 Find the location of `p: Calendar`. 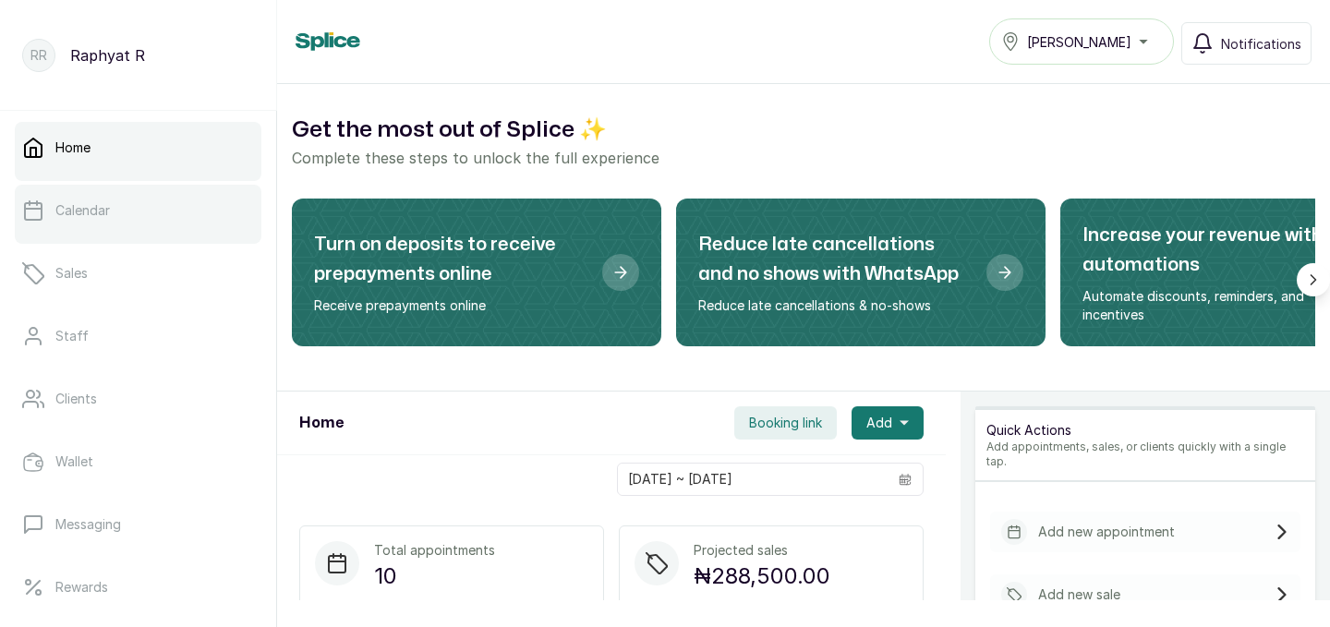

p: Calendar is located at coordinates (82, 211).